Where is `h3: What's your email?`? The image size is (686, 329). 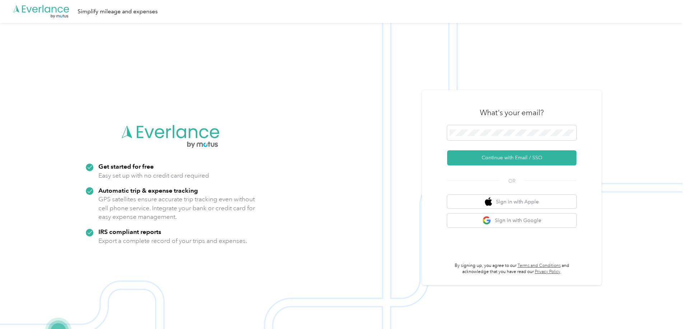 h3: What's your email? is located at coordinates (512, 113).